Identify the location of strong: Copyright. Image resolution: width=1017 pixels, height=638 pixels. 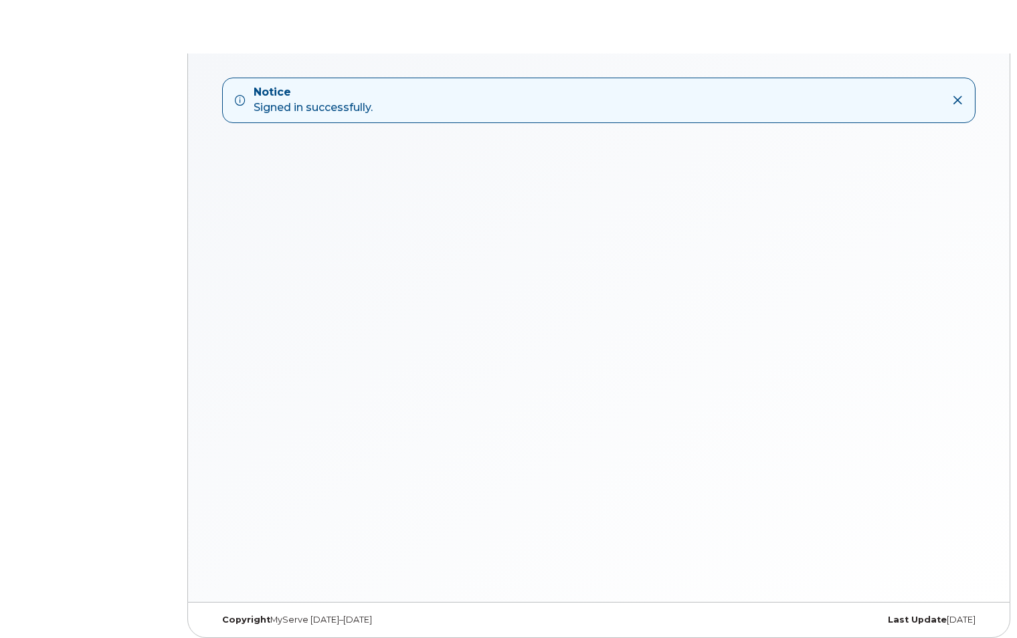
(246, 620).